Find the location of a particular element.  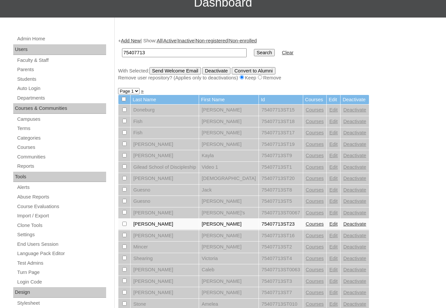

div: + | Show: | | | | is located at coordinates (279, 59).